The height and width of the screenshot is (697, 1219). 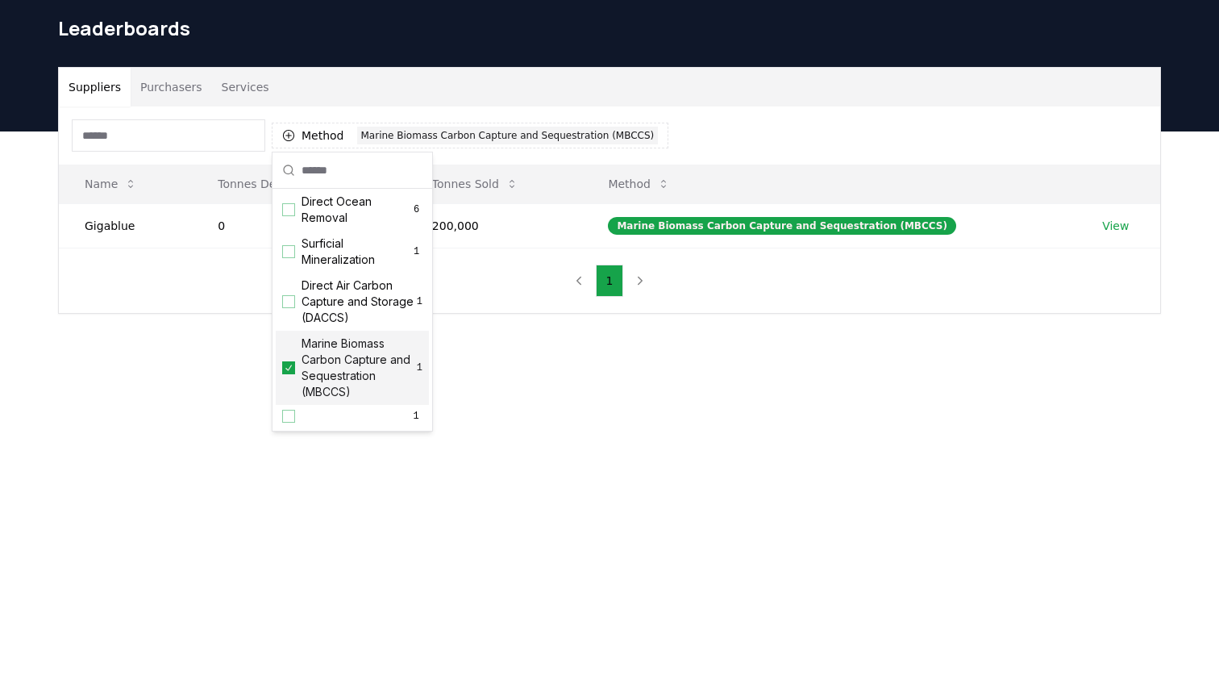 What do you see at coordinates (171, 87) in the screenshot?
I see `button: Purchasers` at bounding box center [171, 87].